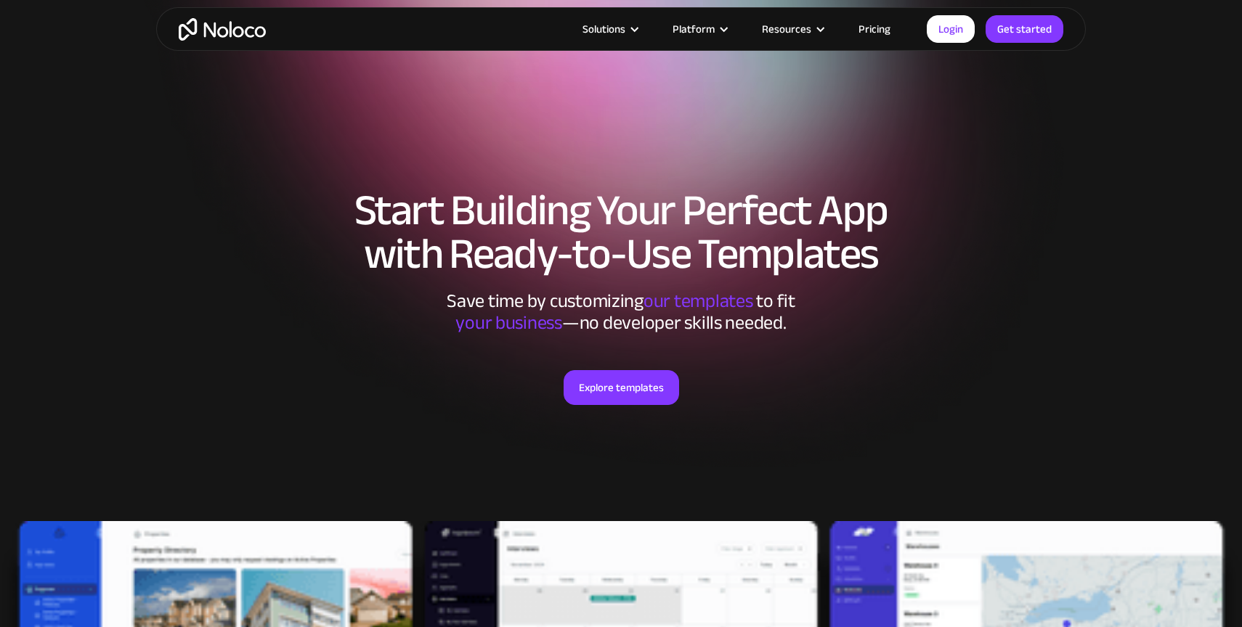 The width and height of the screenshot is (1242, 627). I want to click on span: our templates, so click(698, 301).